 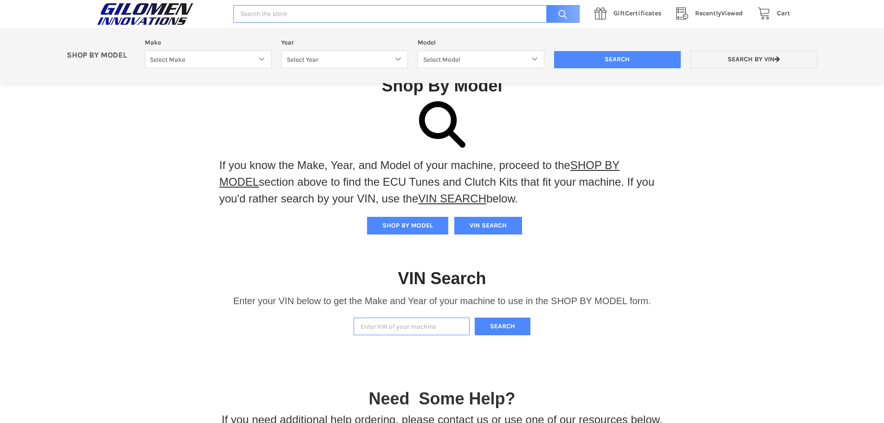 I want to click on a: Search by VIN, so click(x=753, y=59).